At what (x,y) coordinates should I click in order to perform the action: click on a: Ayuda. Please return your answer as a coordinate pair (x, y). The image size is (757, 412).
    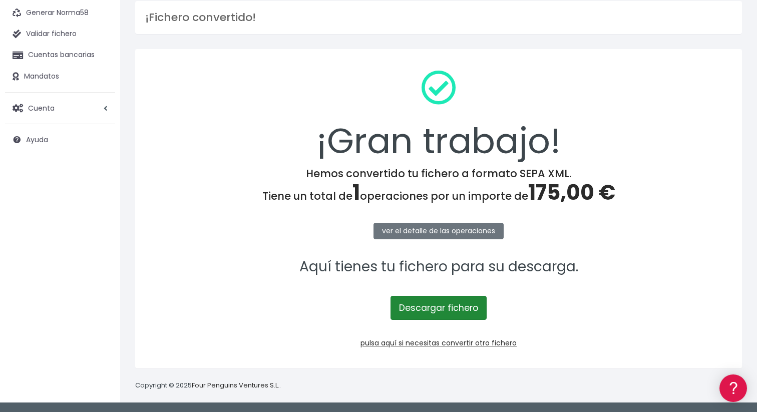
    Looking at the image, I should click on (60, 140).